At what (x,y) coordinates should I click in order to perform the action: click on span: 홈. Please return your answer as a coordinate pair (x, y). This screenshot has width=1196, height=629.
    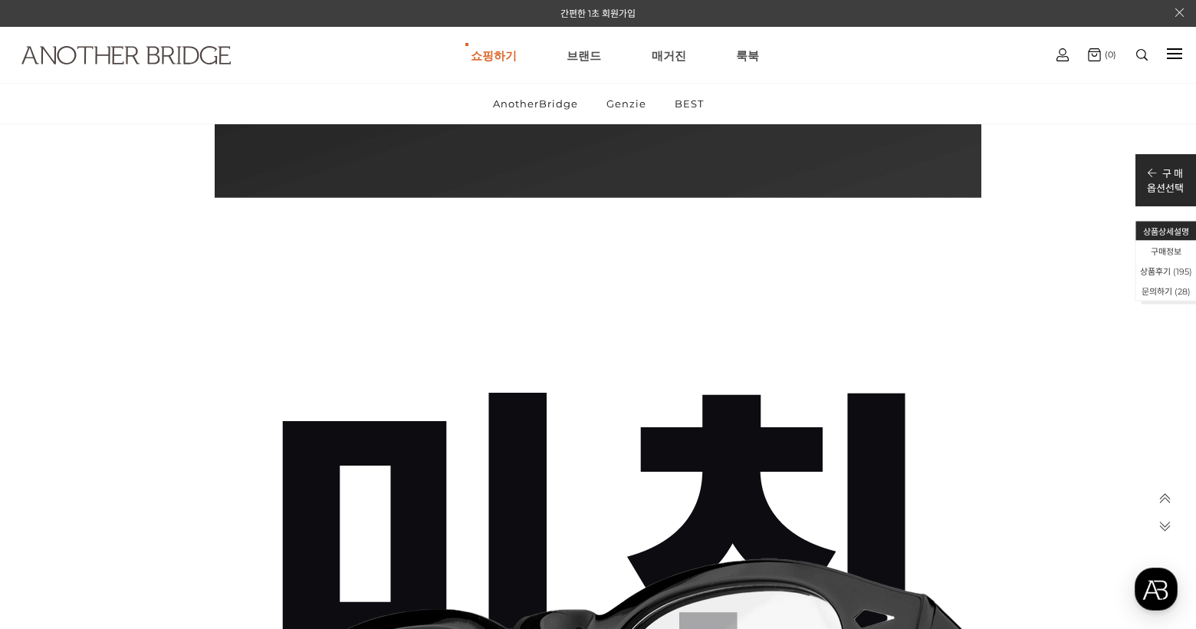
    Looking at the image, I should click on (53, 515).